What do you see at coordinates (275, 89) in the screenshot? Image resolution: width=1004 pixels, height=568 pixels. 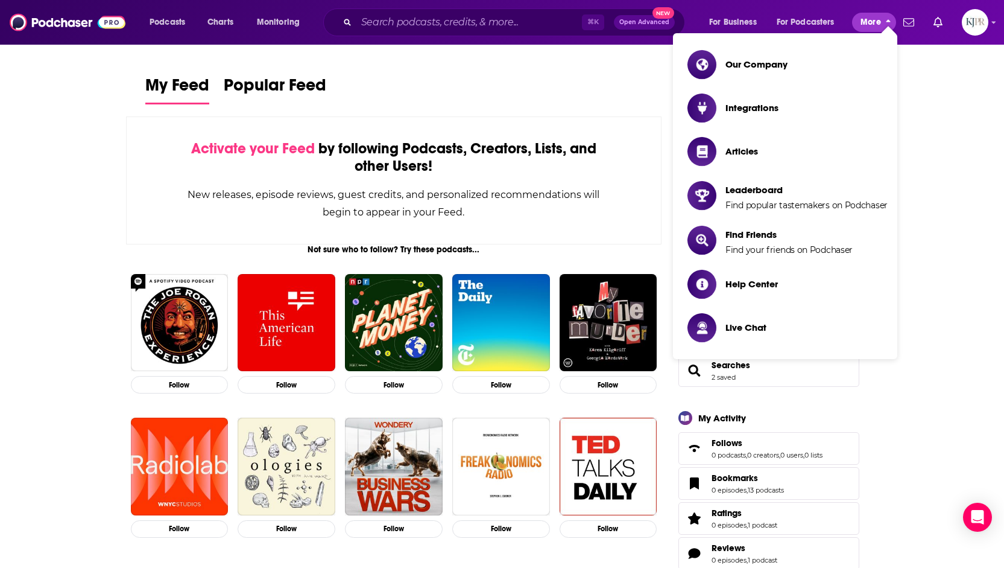 I see `a: Popular Feed` at bounding box center [275, 89].